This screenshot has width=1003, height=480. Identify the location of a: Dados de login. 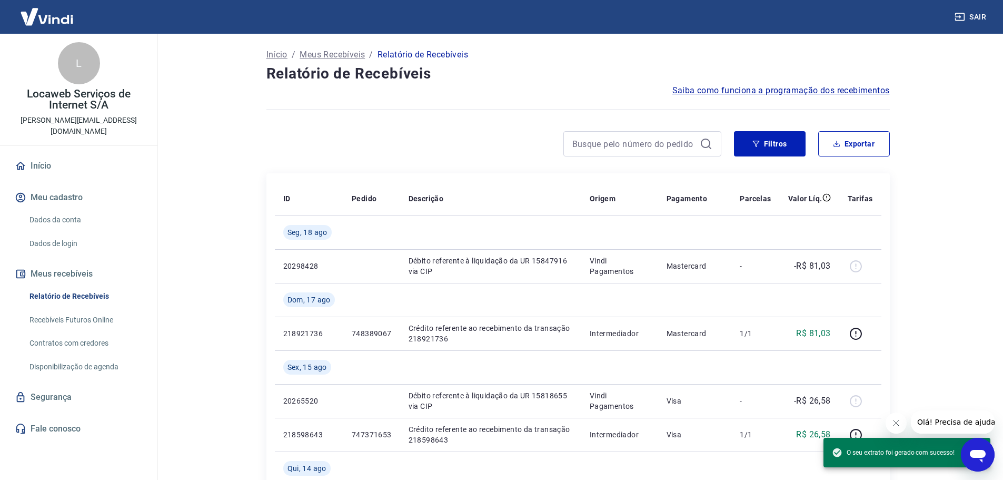
(85, 243).